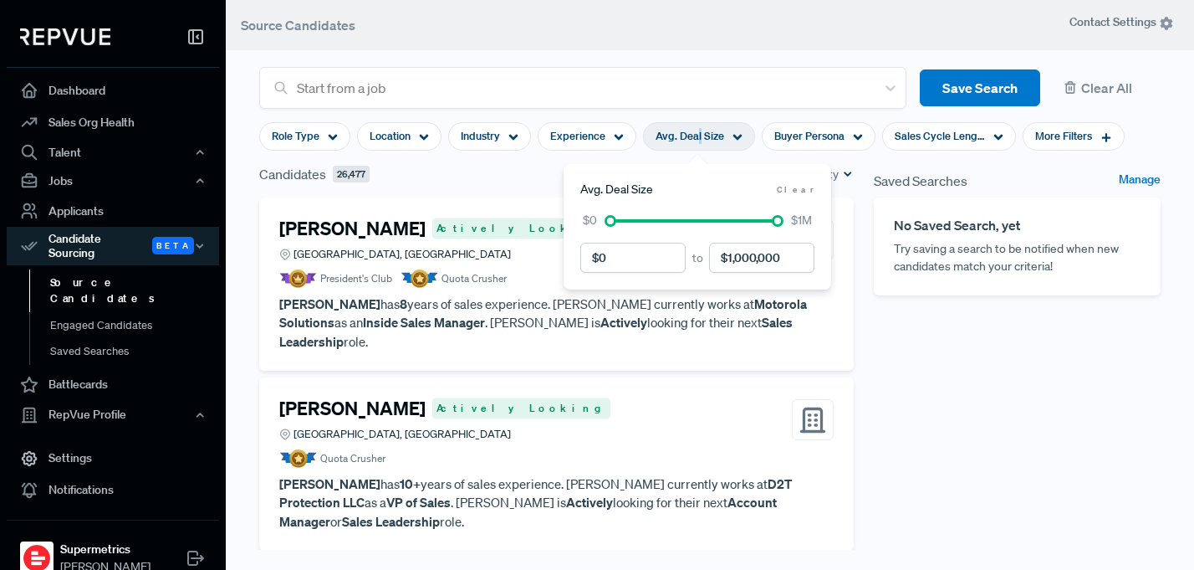 This screenshot has height=570, width=1194. I want to click on p: Try saving a search to be notified when new candidates match your criteria!, so click(1017, 258).